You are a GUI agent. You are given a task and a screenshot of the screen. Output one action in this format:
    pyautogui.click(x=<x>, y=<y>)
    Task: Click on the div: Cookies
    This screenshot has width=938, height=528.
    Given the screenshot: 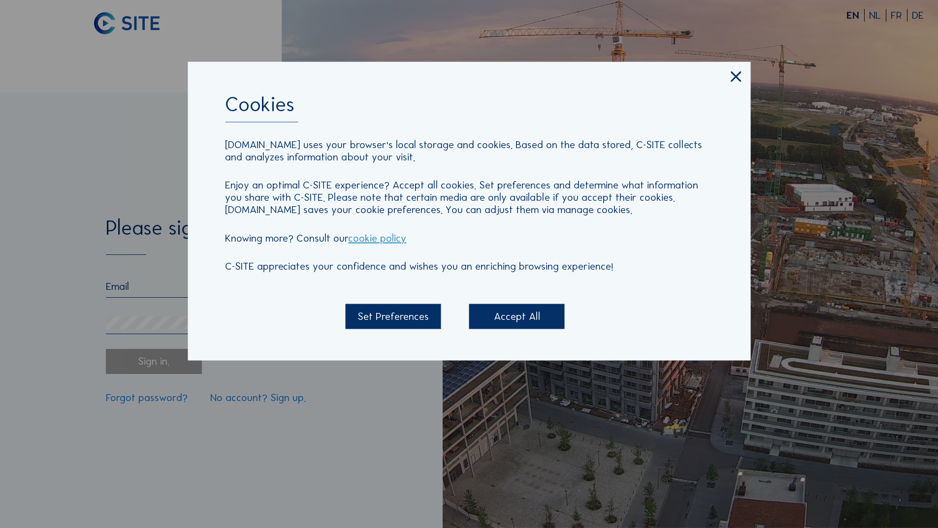 What is the action you would take?
    pyautogui.click(x=469, y=108)
    